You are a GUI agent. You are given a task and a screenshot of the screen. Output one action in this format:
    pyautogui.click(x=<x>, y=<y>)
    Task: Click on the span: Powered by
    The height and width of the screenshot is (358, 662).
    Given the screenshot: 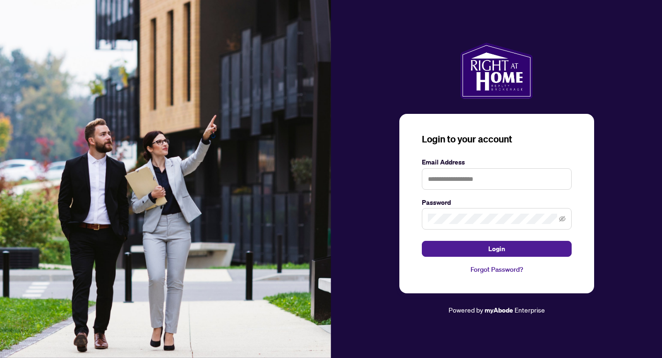 What is the action you would take?
    pyautogui.click(x=466, y=309)
    